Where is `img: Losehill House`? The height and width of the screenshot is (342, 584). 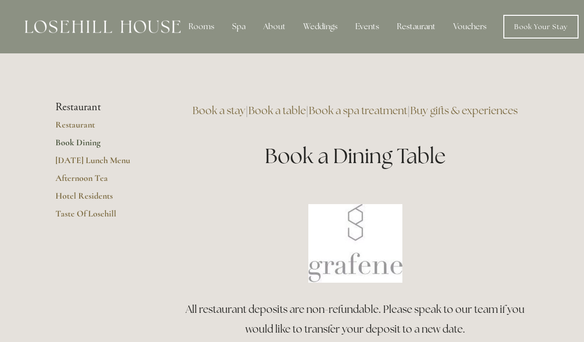 img: Losehill House is located at coordinates (102, 27).